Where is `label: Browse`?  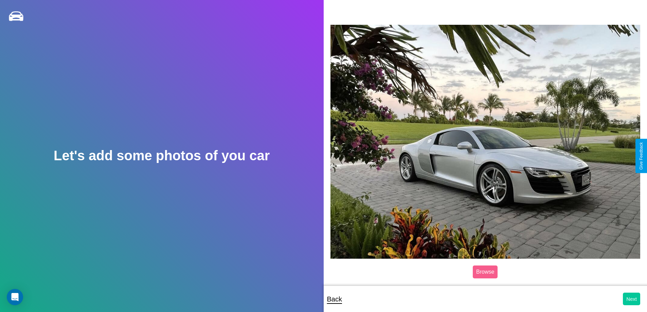
label: Browse is located at coordinates (485, 272).